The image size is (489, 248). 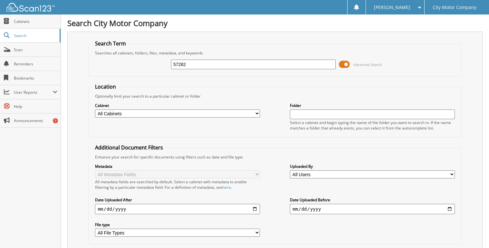 I want to click on input: start, so click(x=177, y=209).